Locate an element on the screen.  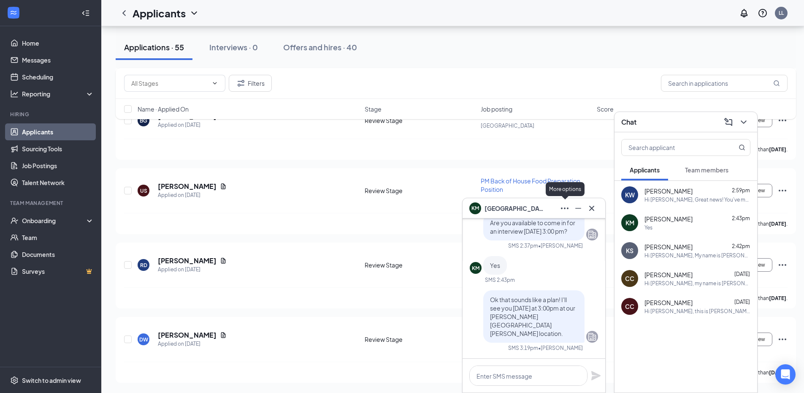
svg: Analysis is located at coordinates (14, 94).